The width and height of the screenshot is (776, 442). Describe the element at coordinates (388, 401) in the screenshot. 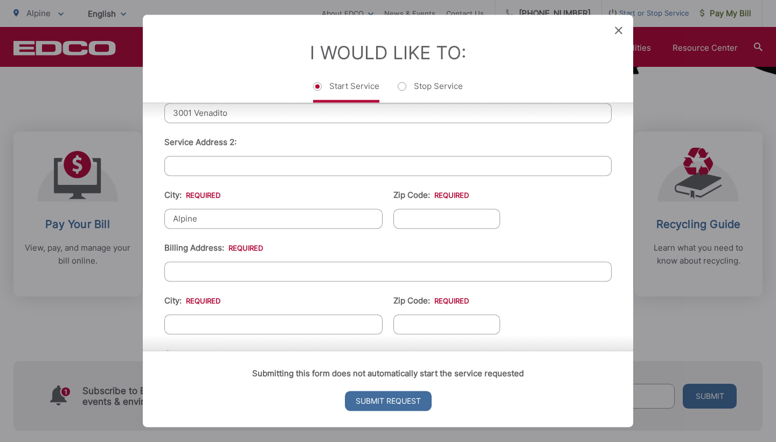

I see `input: Submit Request` at that location.